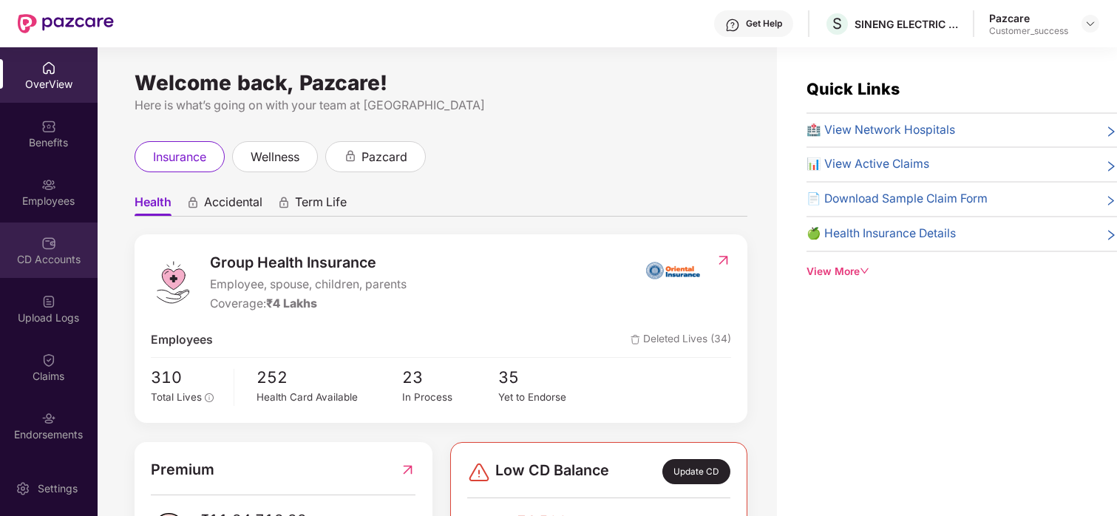 This screenshot has height=516, width=1117. I want to click on img: svg+xml;base64,PHN2ZyBpZD0iVXBsb2FkX0xvZ3MiIGRhdGEtbmFtZT0iVXBsb2FkIExvZ3MiIHhtbG5zPSJodHRwOi8vd3..., so click(49, 302).